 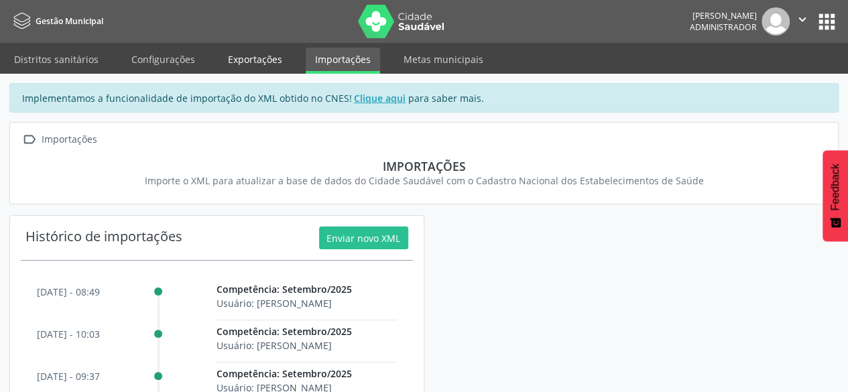 I want to click on img: img, so click(x=776, y=21).